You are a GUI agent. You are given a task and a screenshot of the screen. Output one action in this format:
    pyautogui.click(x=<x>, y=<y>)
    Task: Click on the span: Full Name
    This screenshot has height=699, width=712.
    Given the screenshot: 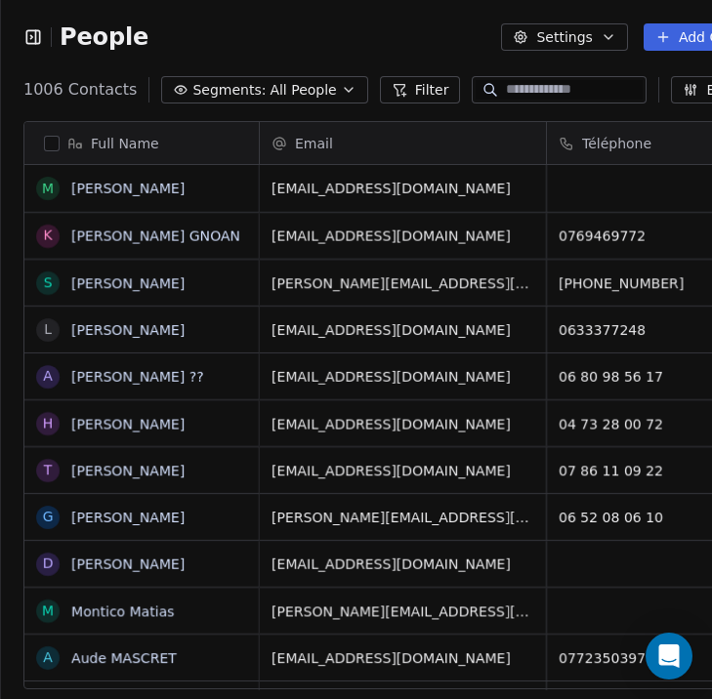 What is the action you would take?
    pyautogui.click(x=125, y=144)
    